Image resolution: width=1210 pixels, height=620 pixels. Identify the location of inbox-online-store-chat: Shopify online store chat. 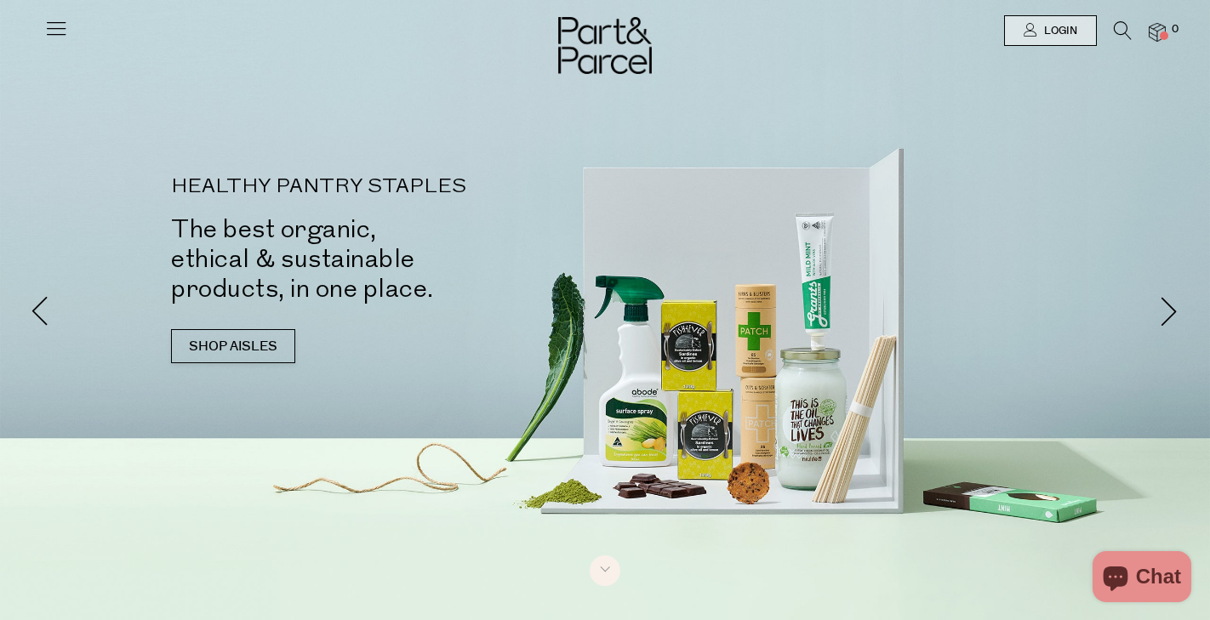
(1142, 579).